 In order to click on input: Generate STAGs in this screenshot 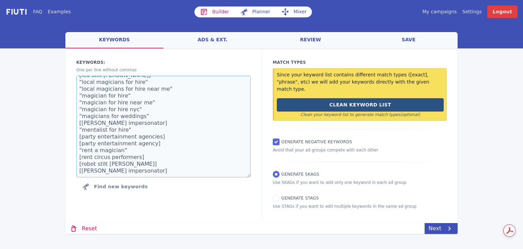, I will do `click(276, 198)`.